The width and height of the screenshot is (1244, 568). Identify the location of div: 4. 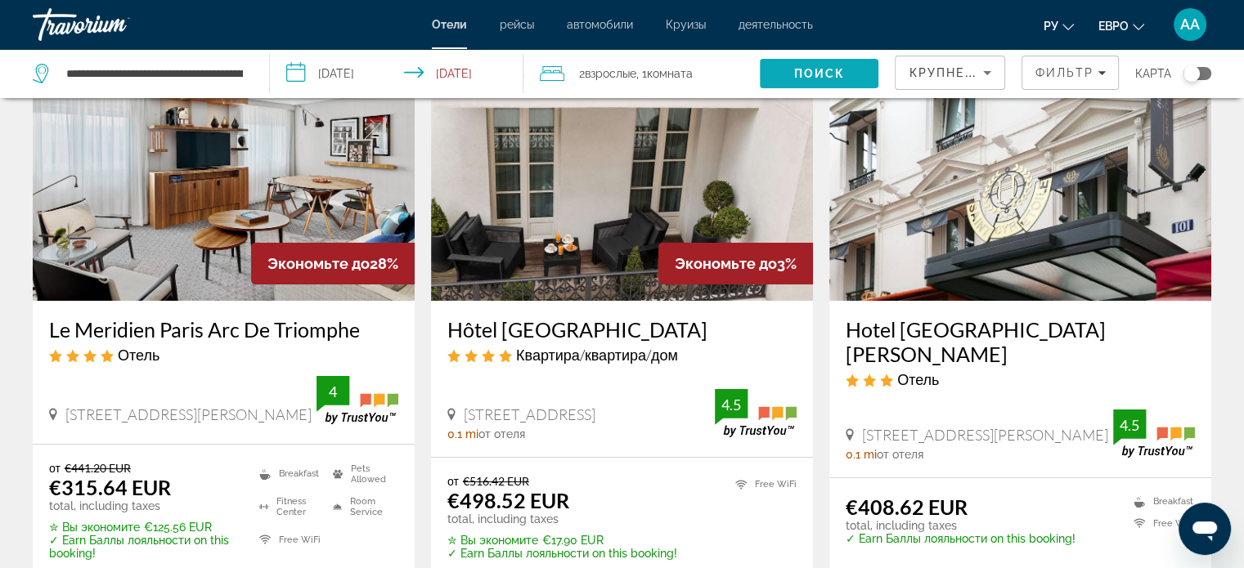
(333, 392).